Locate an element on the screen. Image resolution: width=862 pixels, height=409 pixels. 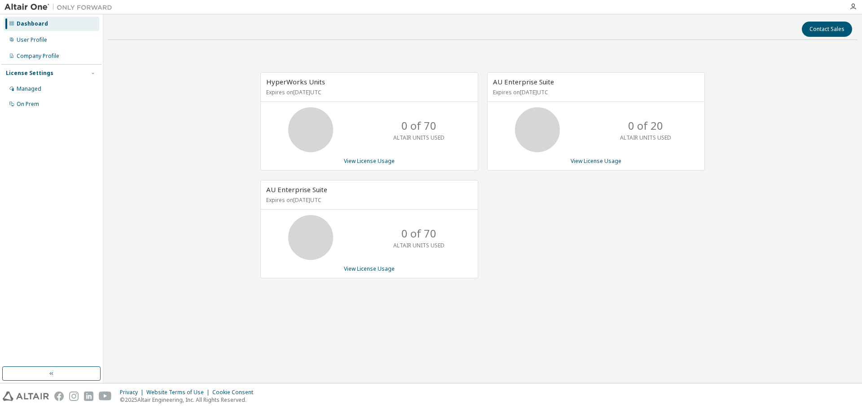
img: altair_logo.svg is located at coordinates (26, 396).